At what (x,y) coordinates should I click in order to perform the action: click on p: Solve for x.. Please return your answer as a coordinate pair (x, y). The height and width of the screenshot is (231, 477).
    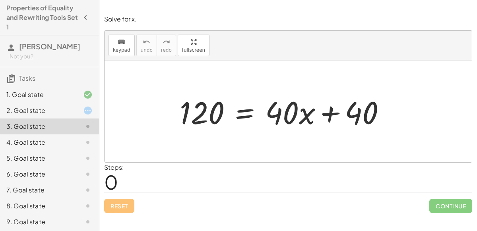
    Looking at the image, I should click on (288, 19).